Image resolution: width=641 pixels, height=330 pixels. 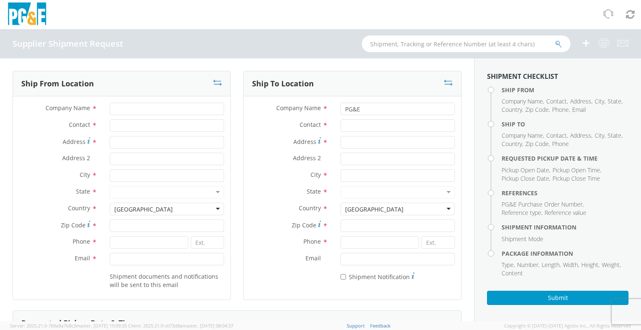 What do you see at coordinates (356, 326) in the screenshot?
I see `a: Support` at bounding box center [356, 326].